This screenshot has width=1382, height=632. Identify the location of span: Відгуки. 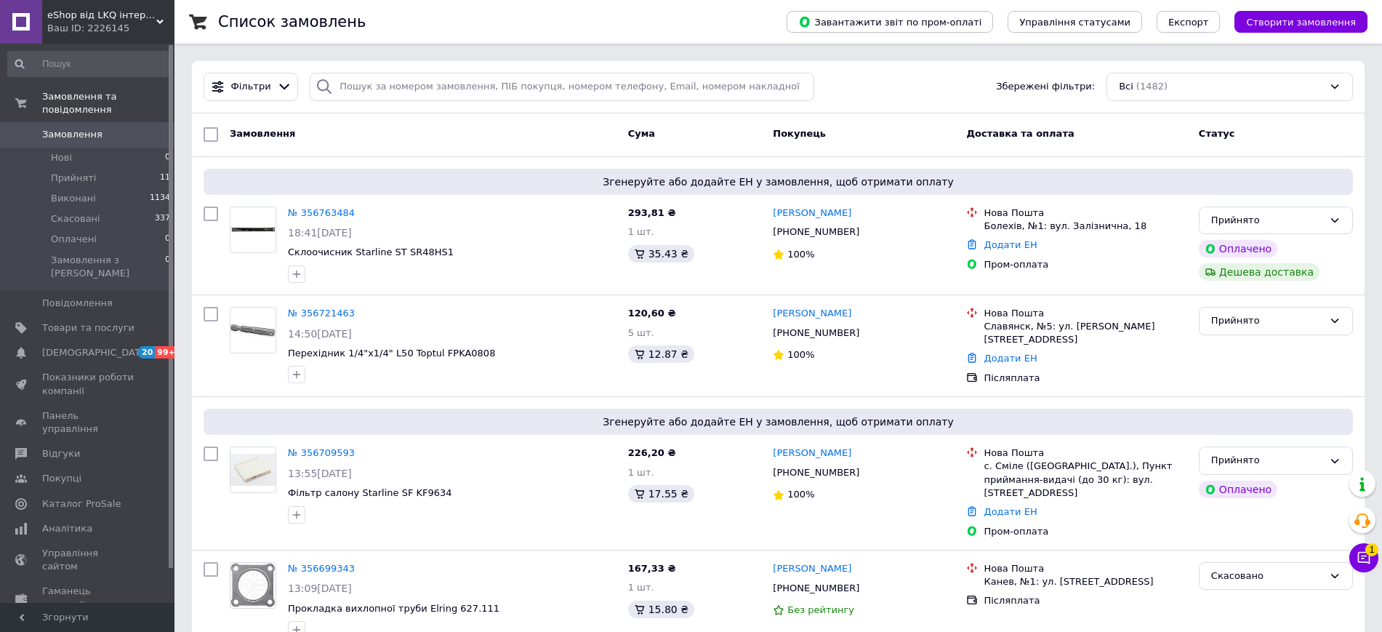
(61, 454).